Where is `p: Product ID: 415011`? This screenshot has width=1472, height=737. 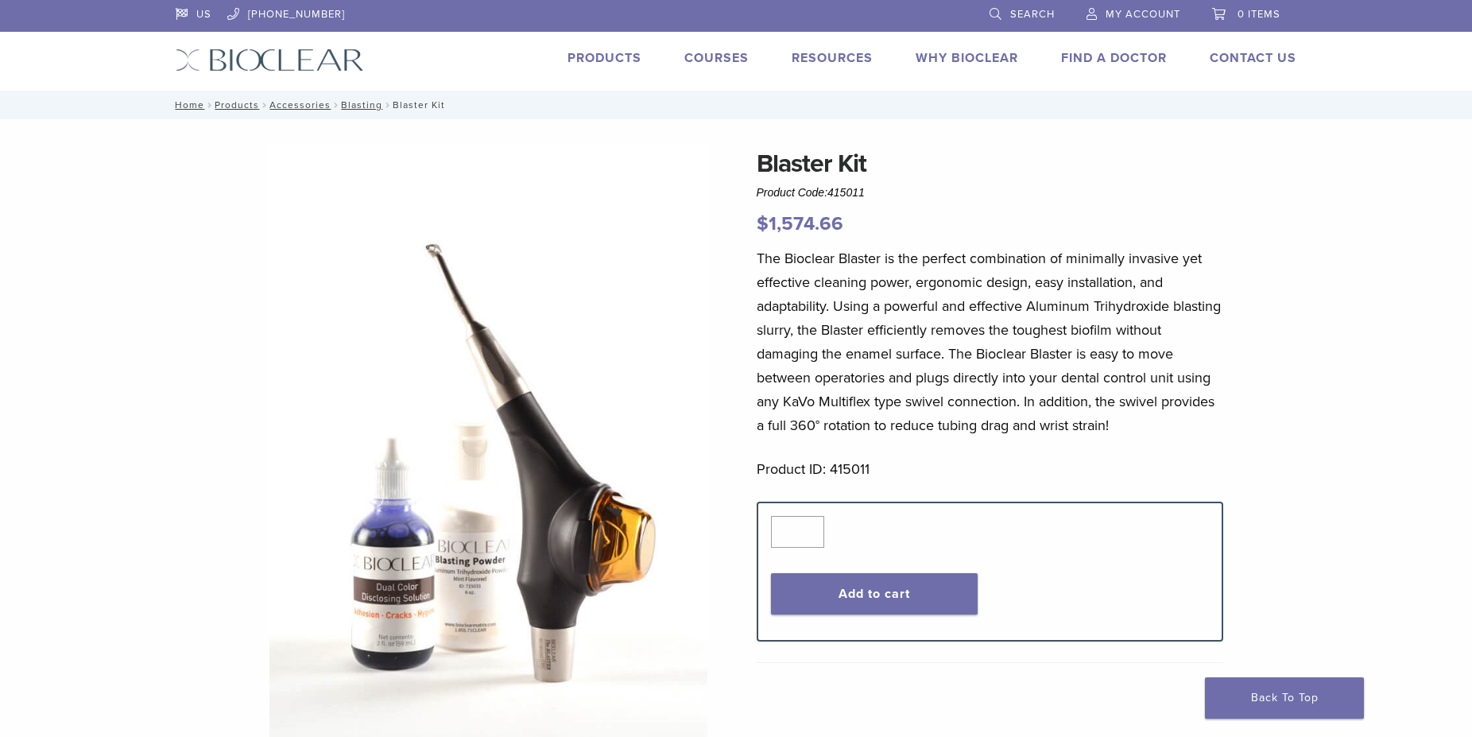
p: Product ID: 415011 is located at coordinates (991, 469).